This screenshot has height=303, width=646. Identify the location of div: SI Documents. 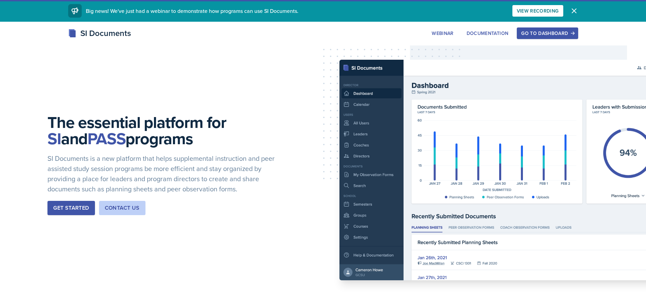
(99, 33).